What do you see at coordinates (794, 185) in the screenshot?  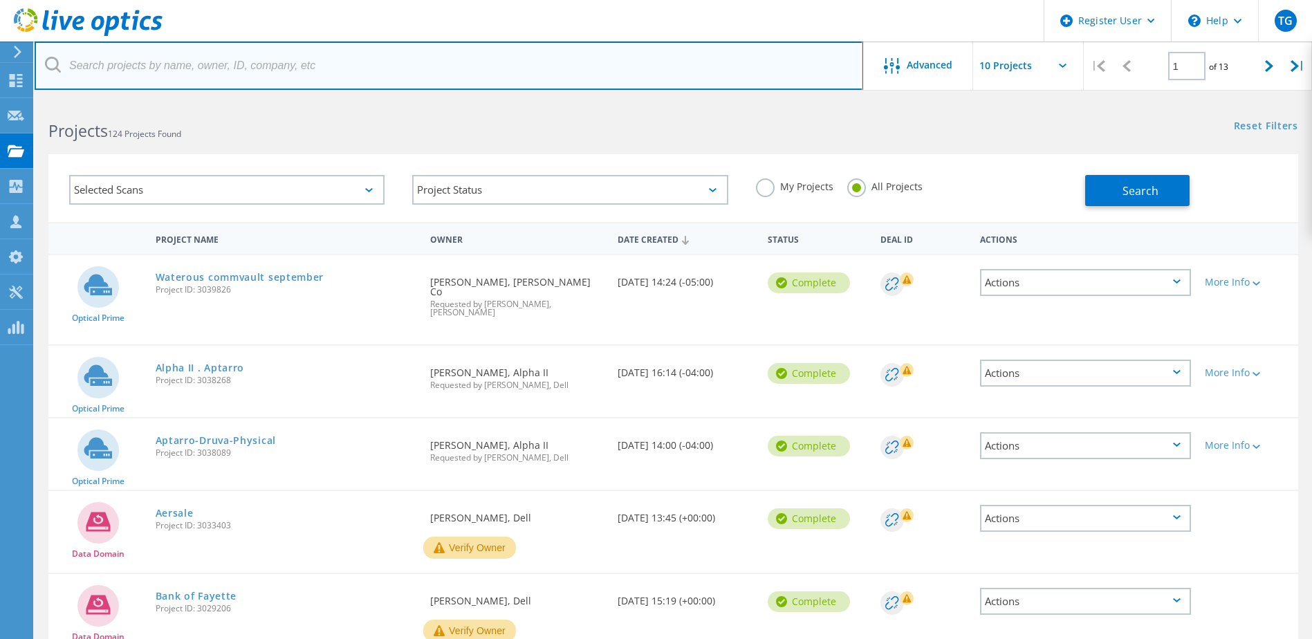 I see `label: My Projects` at bounding box center [794, 185].